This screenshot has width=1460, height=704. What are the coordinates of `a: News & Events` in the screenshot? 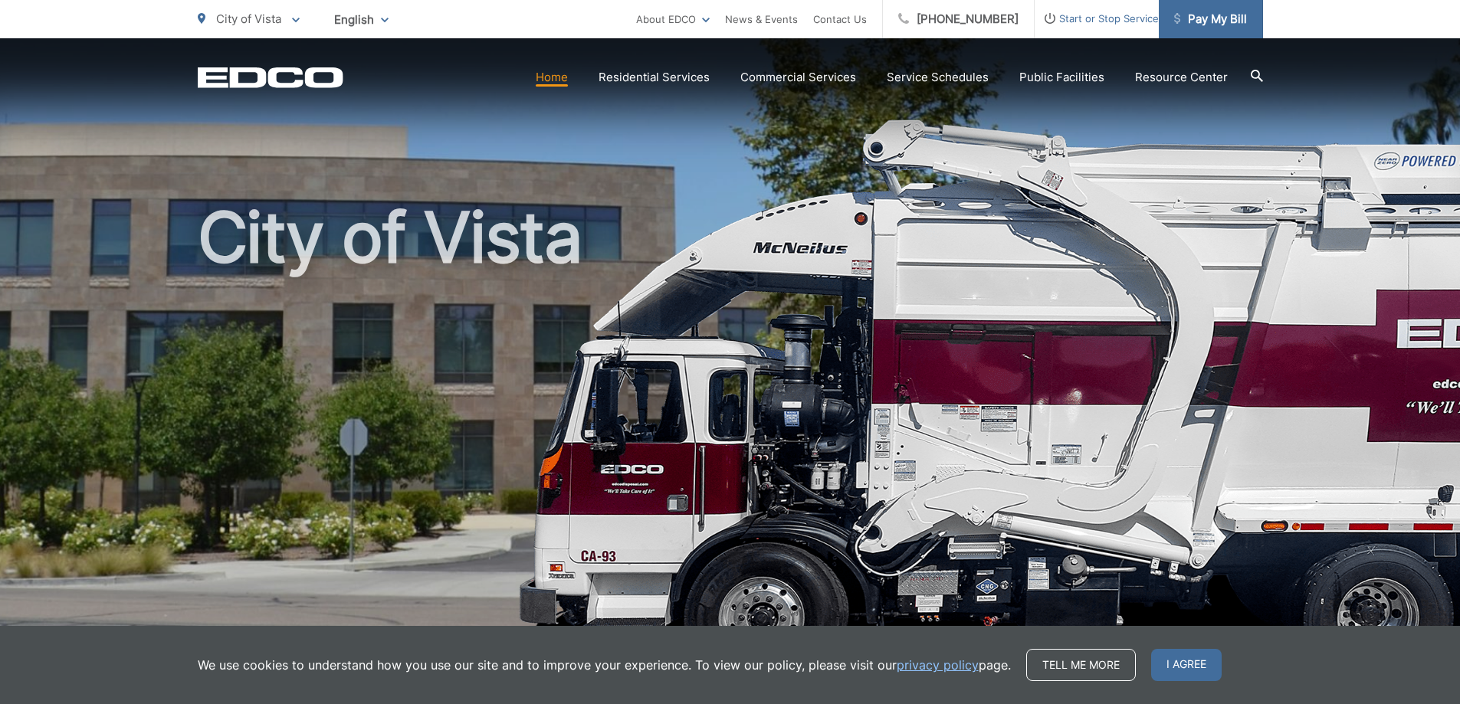 It's located at (761, 19).